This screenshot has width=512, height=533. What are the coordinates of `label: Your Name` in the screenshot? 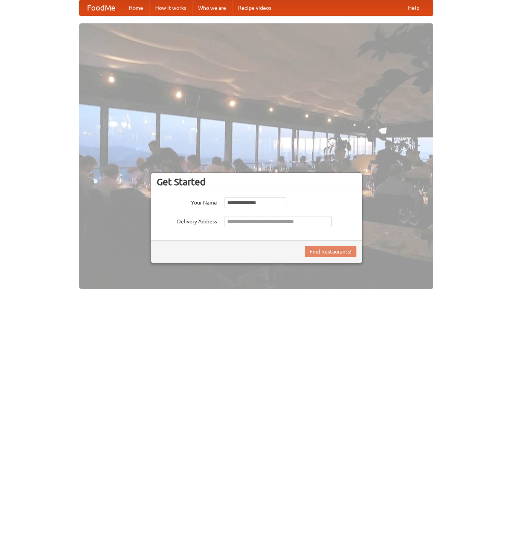 It's located at (187, 202).